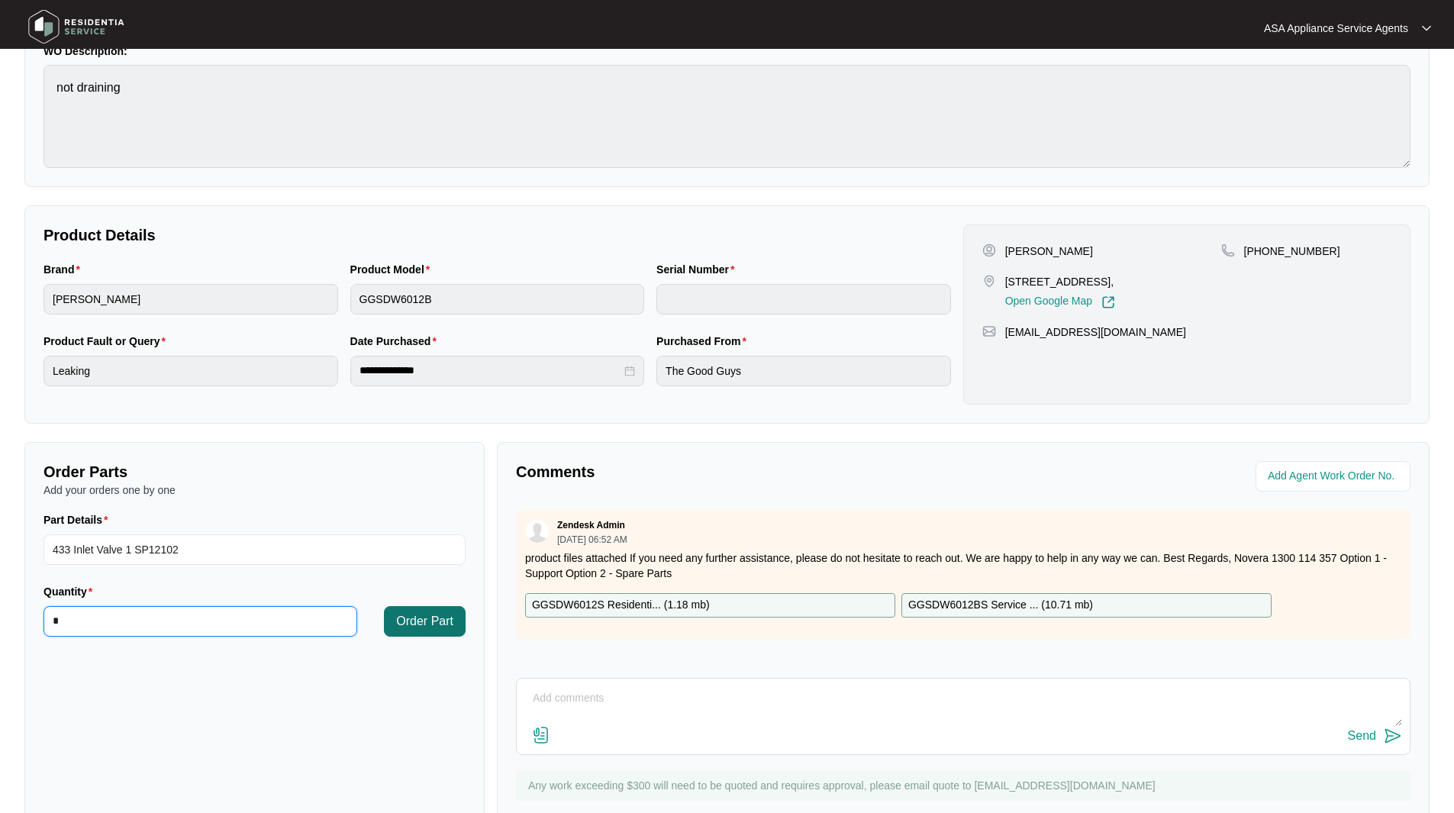 This screenshot has width=1454, height=813. What do you see at coordinates (200, 621) in the screenshot?
I see `input: Quantity` at bounding box center [200, 621].